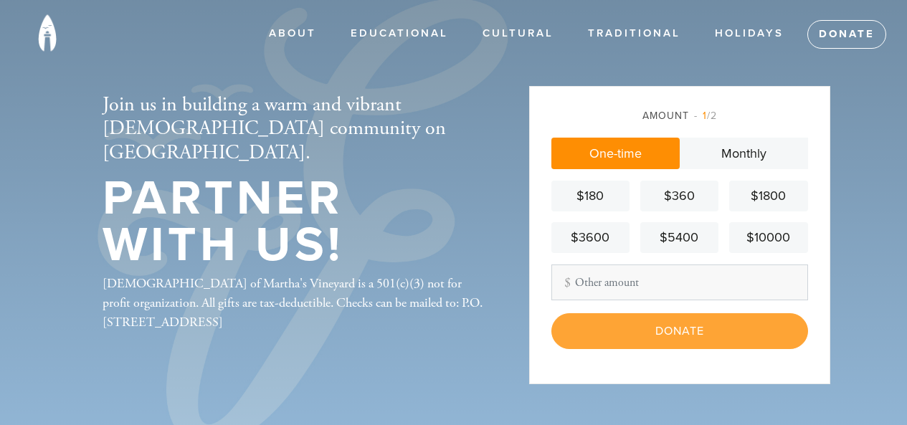 This screenshot has width=907, height=425. I want to click on div: Amount, so click(680, 115).